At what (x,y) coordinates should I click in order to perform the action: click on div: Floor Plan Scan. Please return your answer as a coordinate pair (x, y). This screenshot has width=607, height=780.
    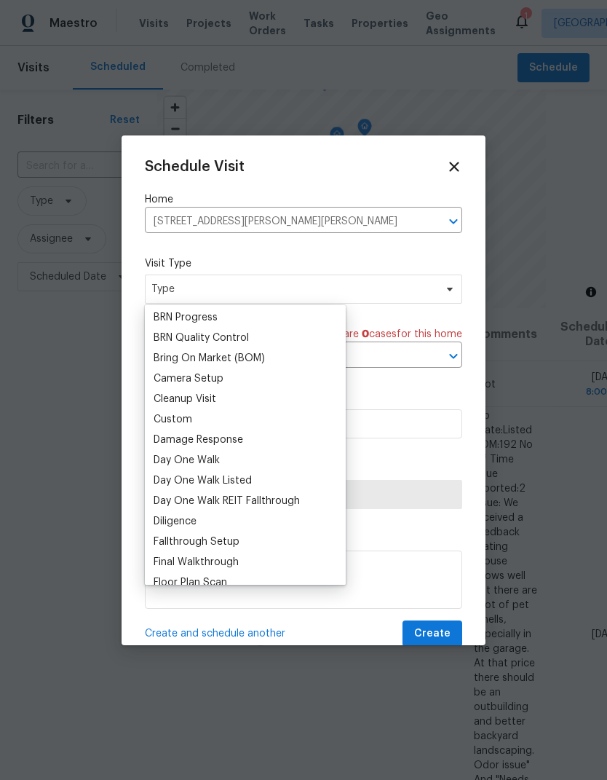
    Looking at the image, I should click on (190, 582).